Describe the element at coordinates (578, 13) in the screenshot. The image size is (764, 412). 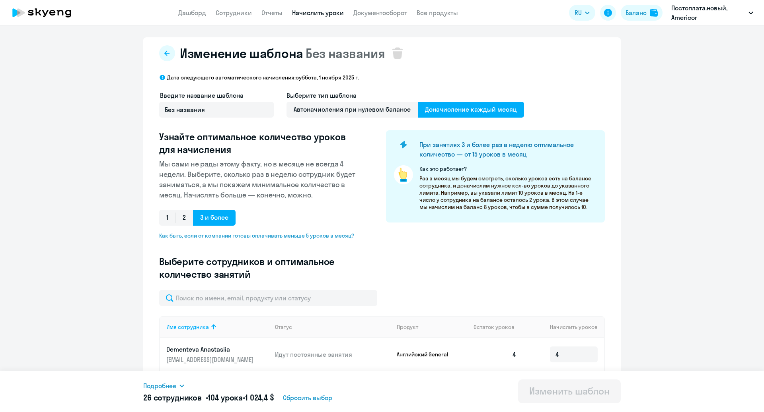
I see `span: RU` at that location.